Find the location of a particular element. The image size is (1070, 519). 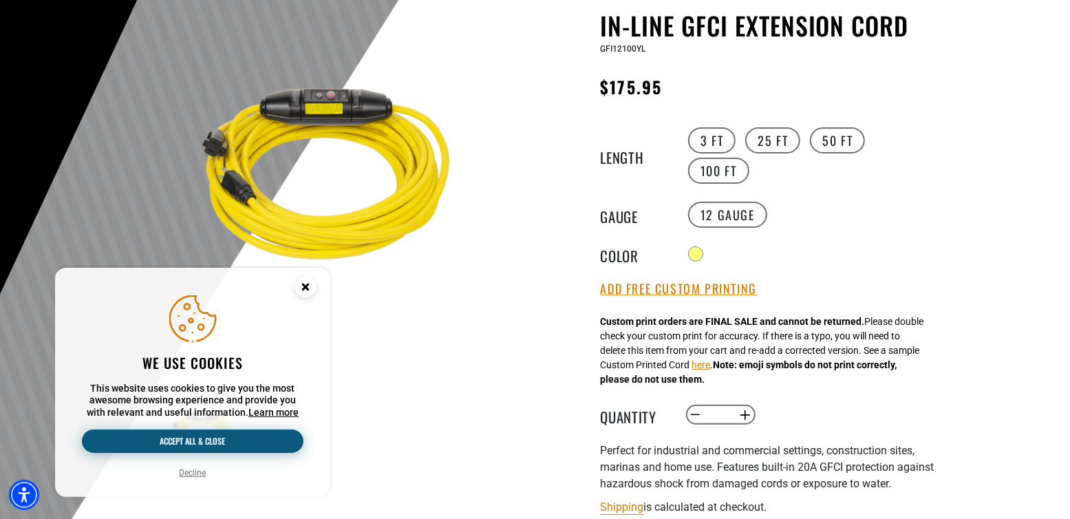

button: Decline is located at coordinates (193, 473).